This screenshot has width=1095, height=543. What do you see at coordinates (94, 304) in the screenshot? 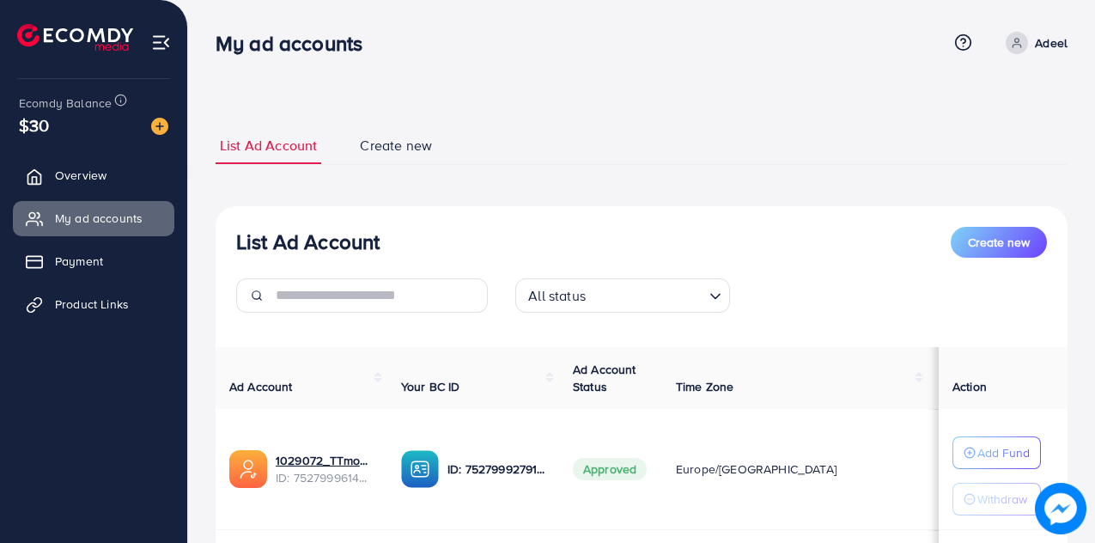
I see `a: Product Links` at bounding box center [94, 304].